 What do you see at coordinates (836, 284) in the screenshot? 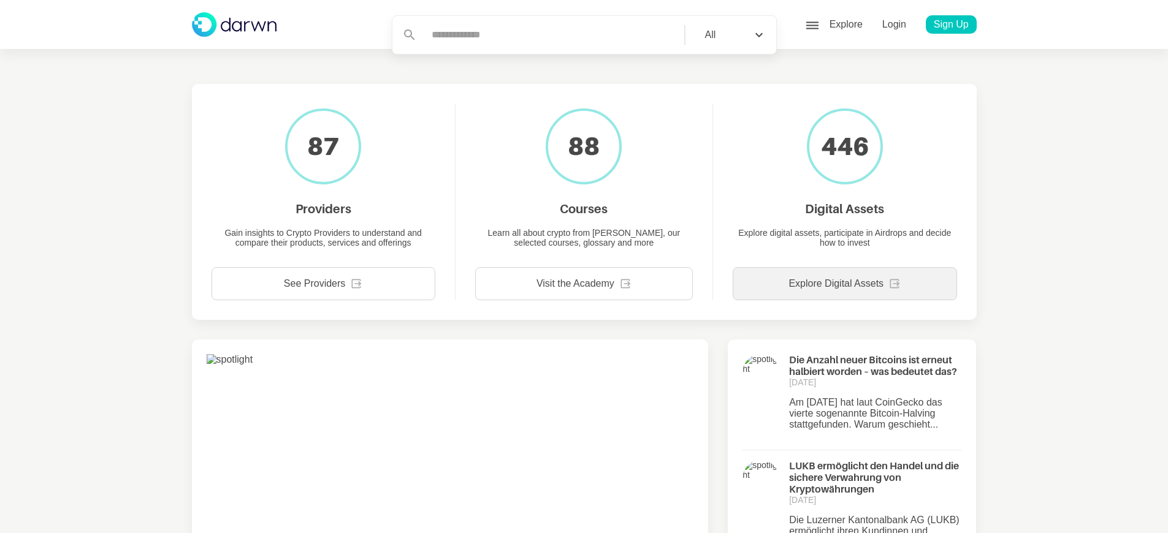
I see `p: Explore Digital Assets` at bounding box center [836, 284].